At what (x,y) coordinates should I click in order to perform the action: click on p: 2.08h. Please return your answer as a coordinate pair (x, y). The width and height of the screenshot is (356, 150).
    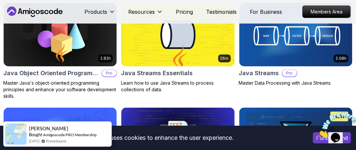
    Looking at the image, I should click on (341, 59).